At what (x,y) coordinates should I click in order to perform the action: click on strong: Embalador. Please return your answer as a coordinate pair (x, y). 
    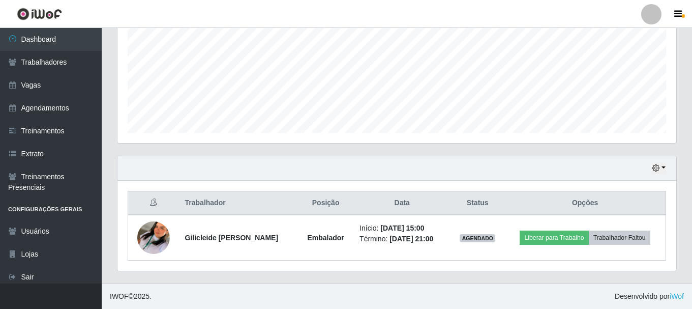
    Looking at the image, I should click on (325, 237).